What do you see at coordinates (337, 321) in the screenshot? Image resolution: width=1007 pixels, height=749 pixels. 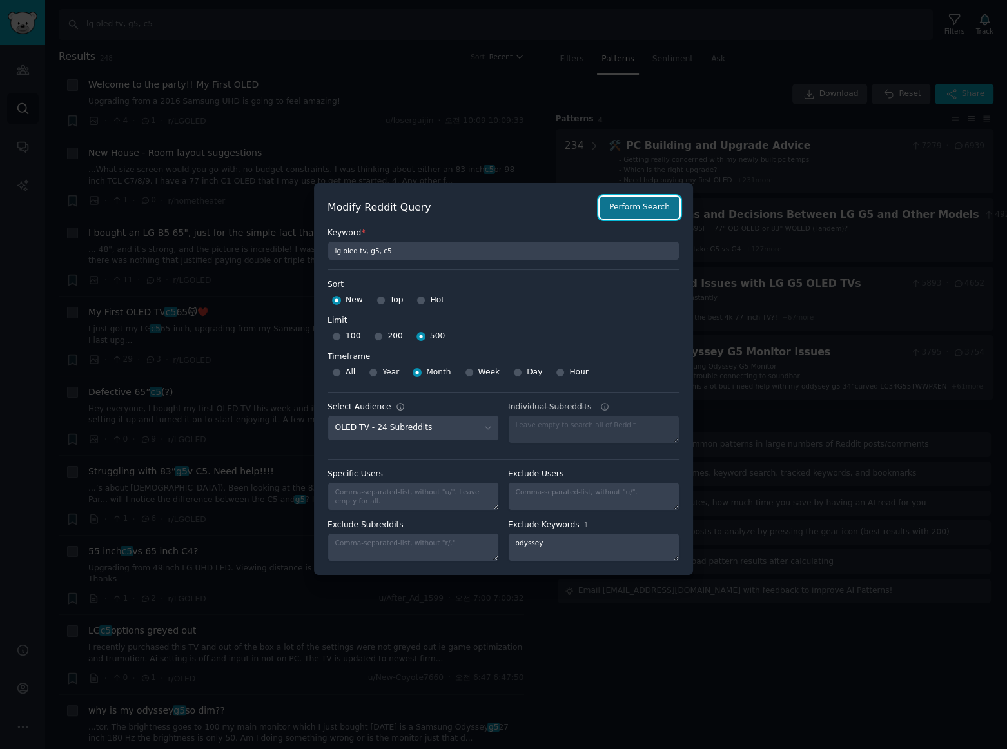 I see `div: Limit` at bounding box center [337, 321].